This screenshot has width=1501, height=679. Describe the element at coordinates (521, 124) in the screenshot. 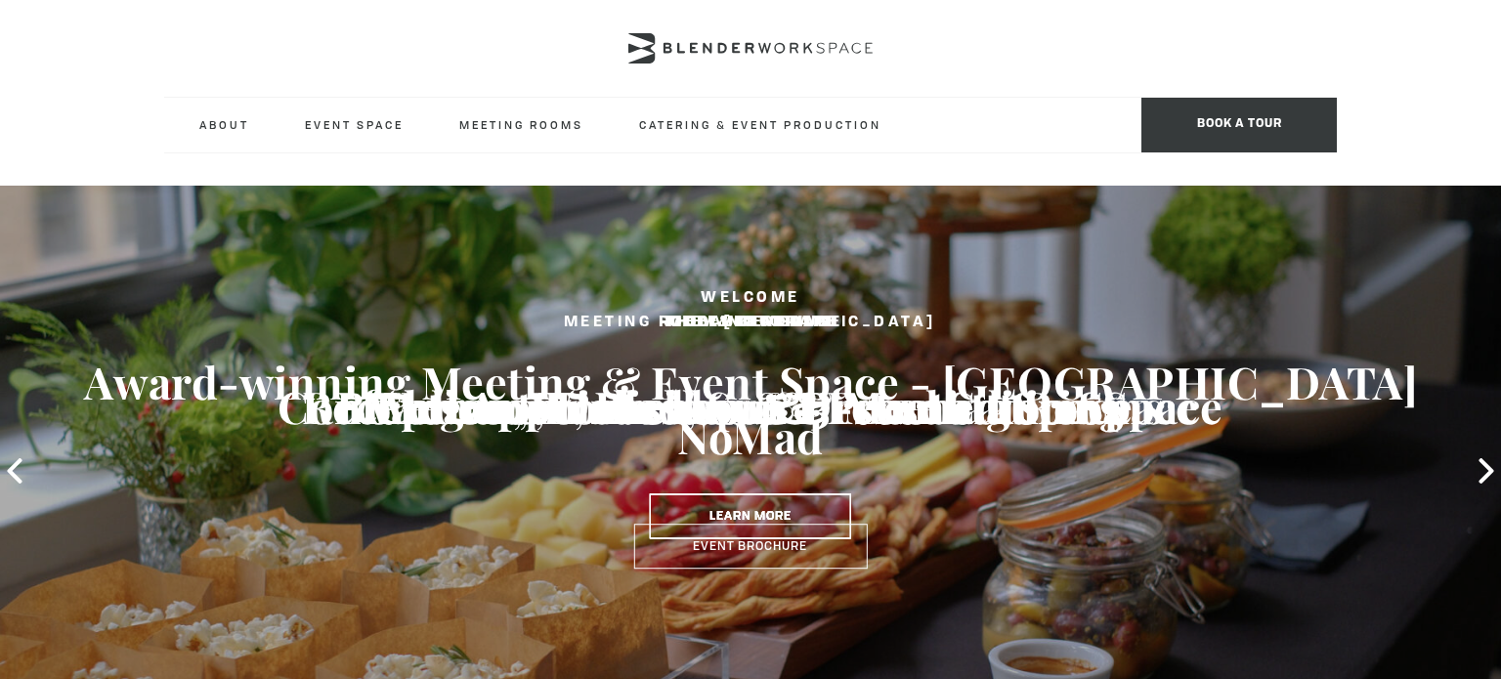

I see `a: Meeting Rooms` at that location.